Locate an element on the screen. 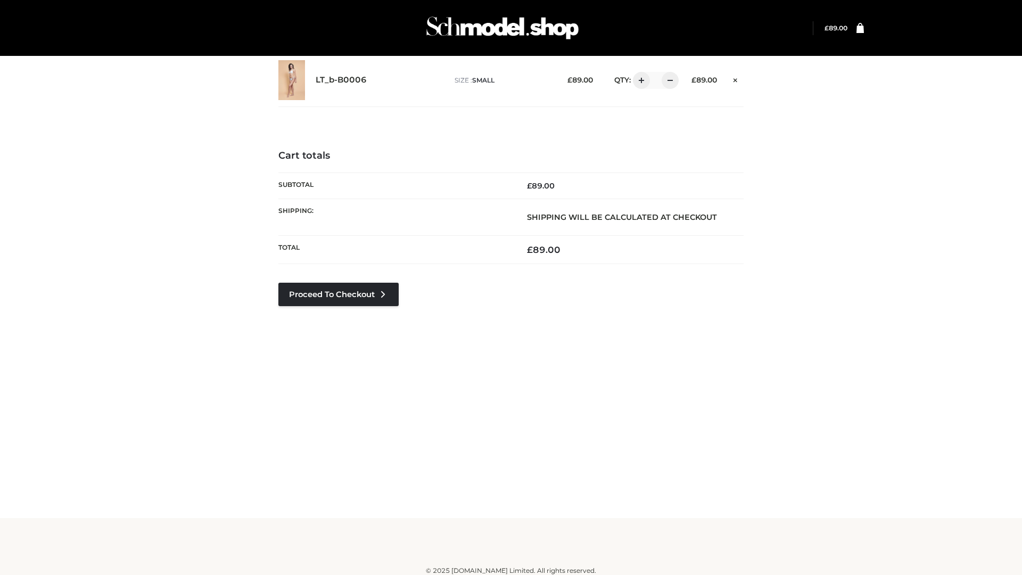 The image size is (1022, 575). p: size : is located at coordinates (503, 80).